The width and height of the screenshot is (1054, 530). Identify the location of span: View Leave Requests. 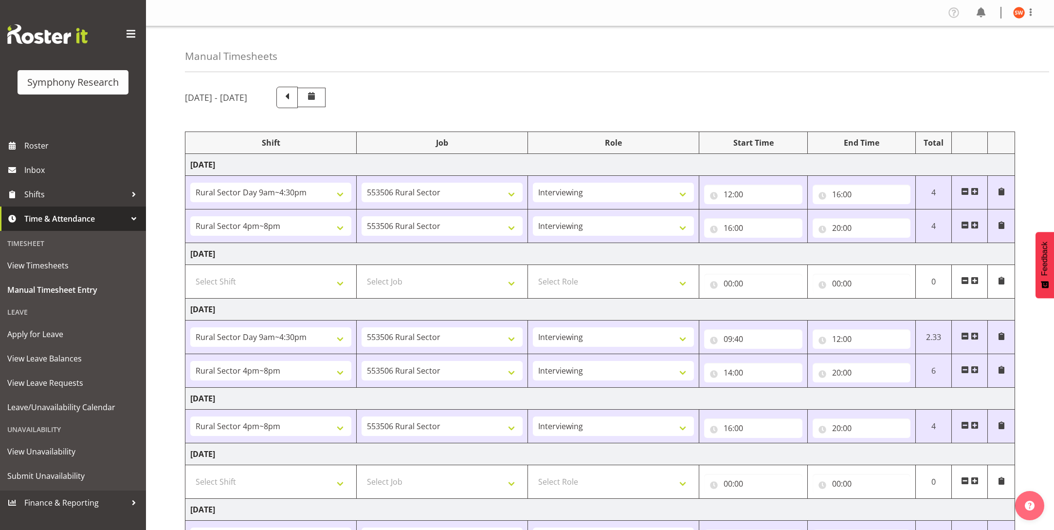
(73, 383).